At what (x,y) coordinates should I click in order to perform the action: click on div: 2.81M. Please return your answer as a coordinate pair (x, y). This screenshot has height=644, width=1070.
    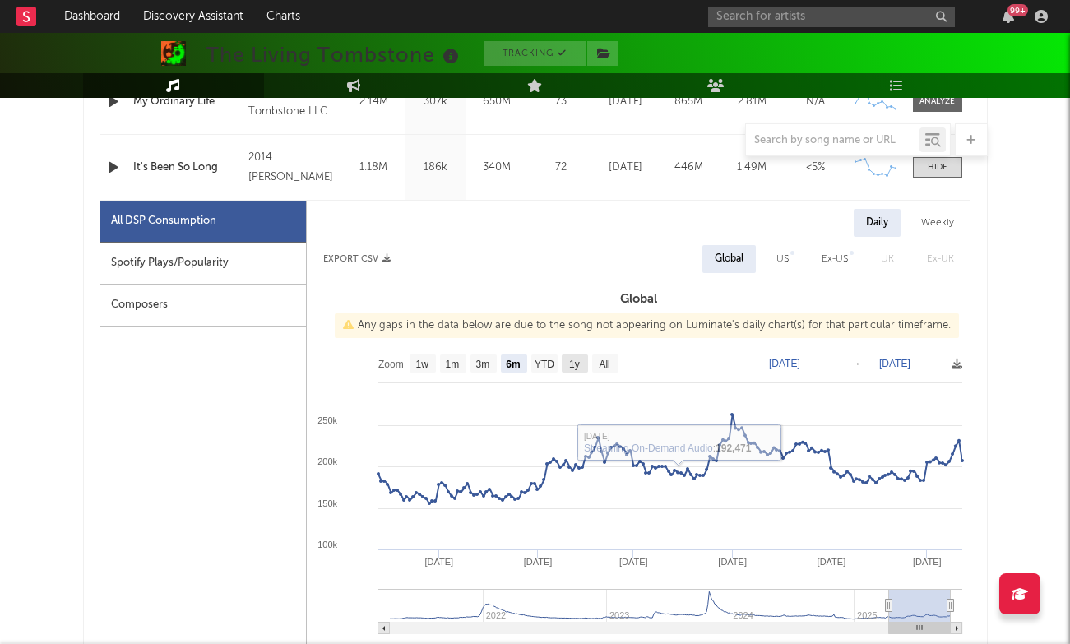
    Looking at the image, I should click on (752, 102).